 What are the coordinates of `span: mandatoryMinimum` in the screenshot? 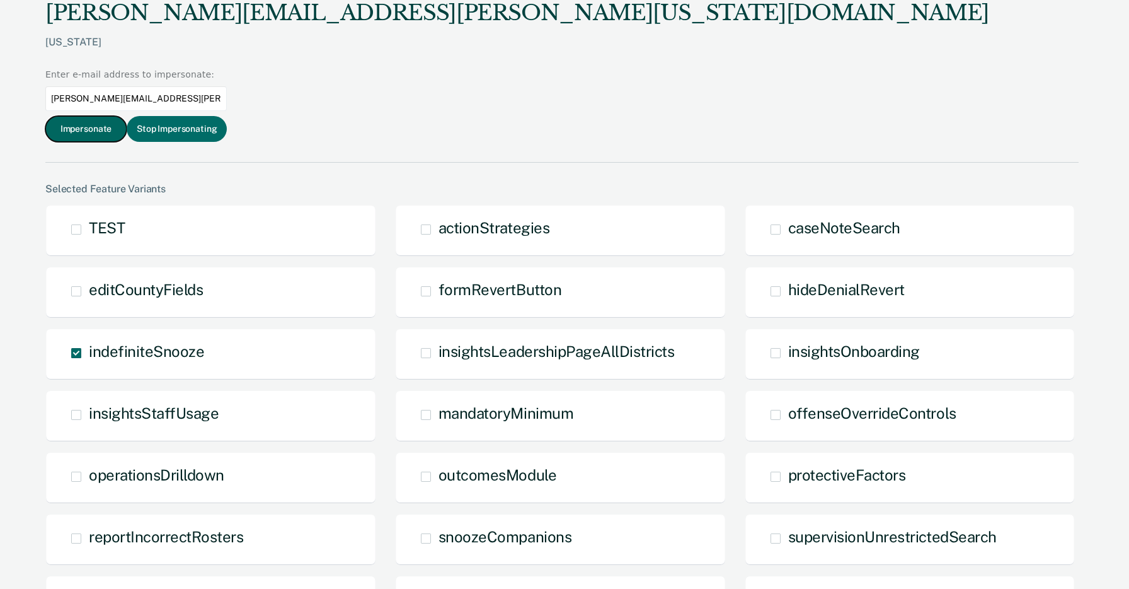 It's located at (506, 413).